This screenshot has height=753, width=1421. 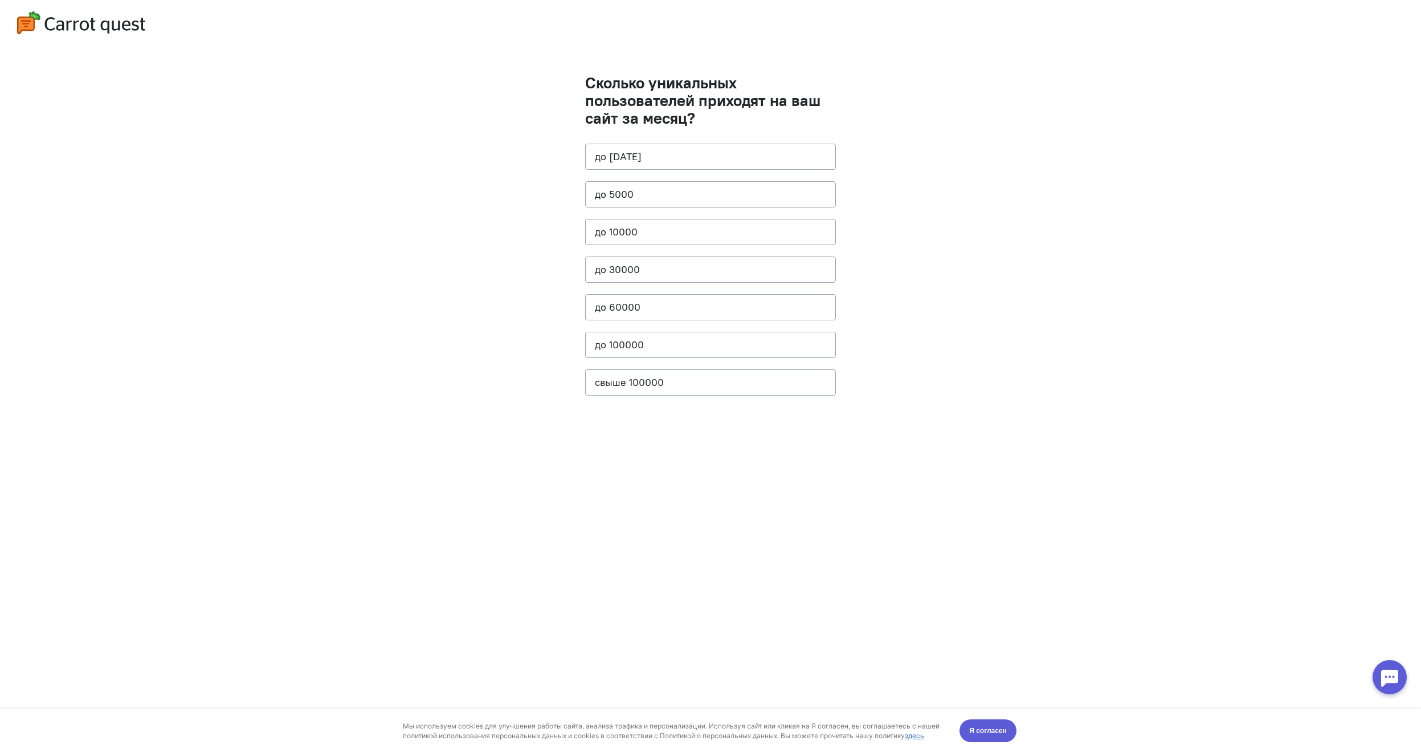 I want to click on img: logo, so click(x=81, y=23).